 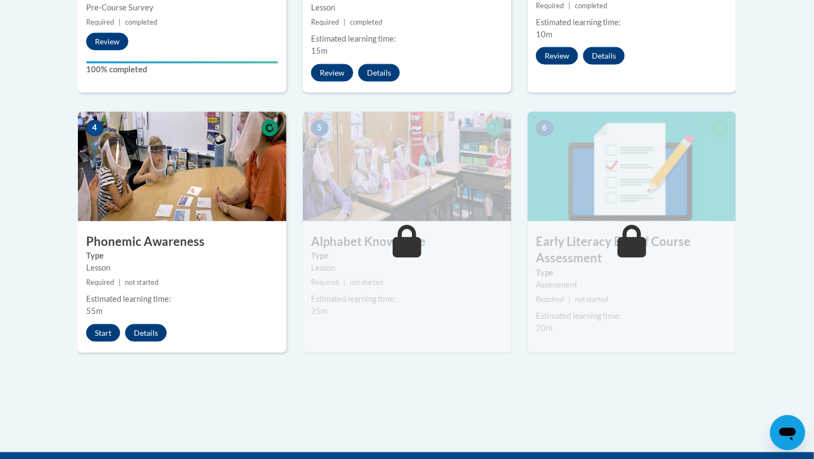 I want to click on div: Assessment, so click(x=632, y=285).